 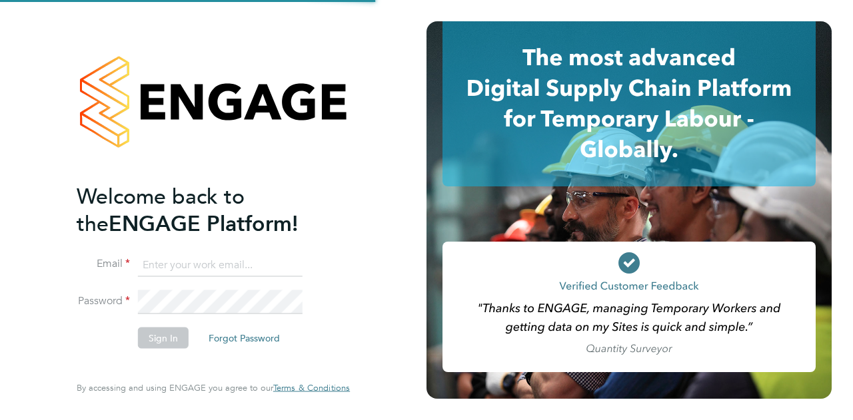 I want to click on span: Welcome back to the, so click(x=161, y=210).